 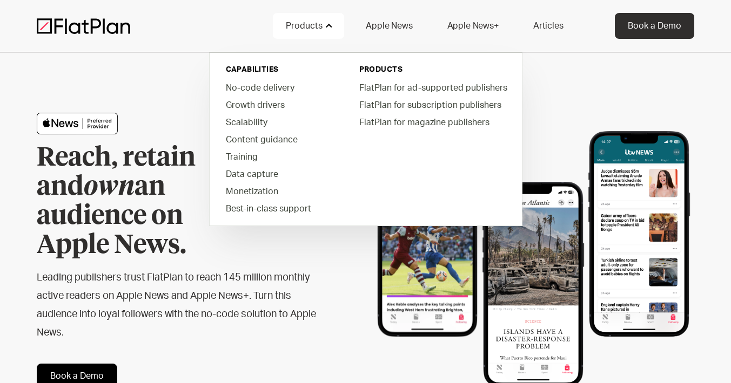 What do you see at coordinates (278, 139) in the screenshot?
I see `a: Content guidance` at bounding box center [278, 139].